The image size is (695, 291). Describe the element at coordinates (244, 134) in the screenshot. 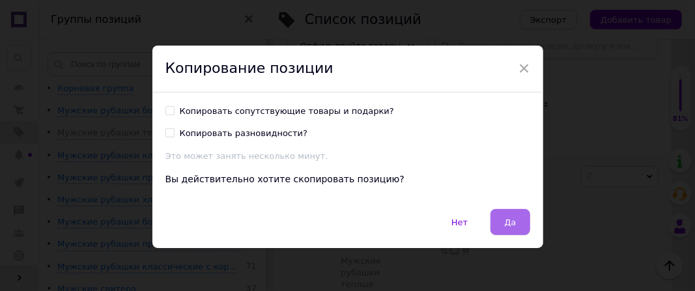

I see `div: Копировать разновидности?` at that location.